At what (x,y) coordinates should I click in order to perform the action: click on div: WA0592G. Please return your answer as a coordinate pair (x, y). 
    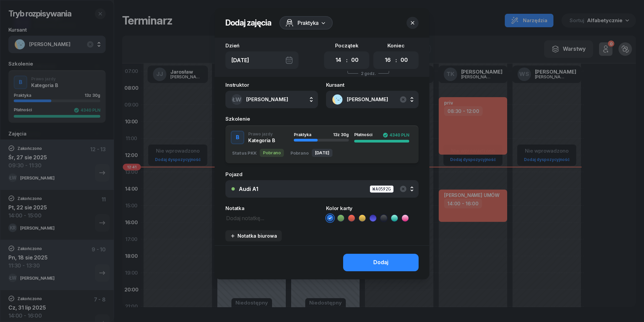
    Looking at the image, I should click on (382, 189).